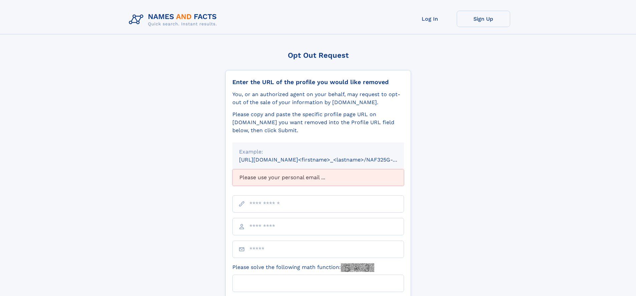  I want to click on div: Example:, so click(318, 152).